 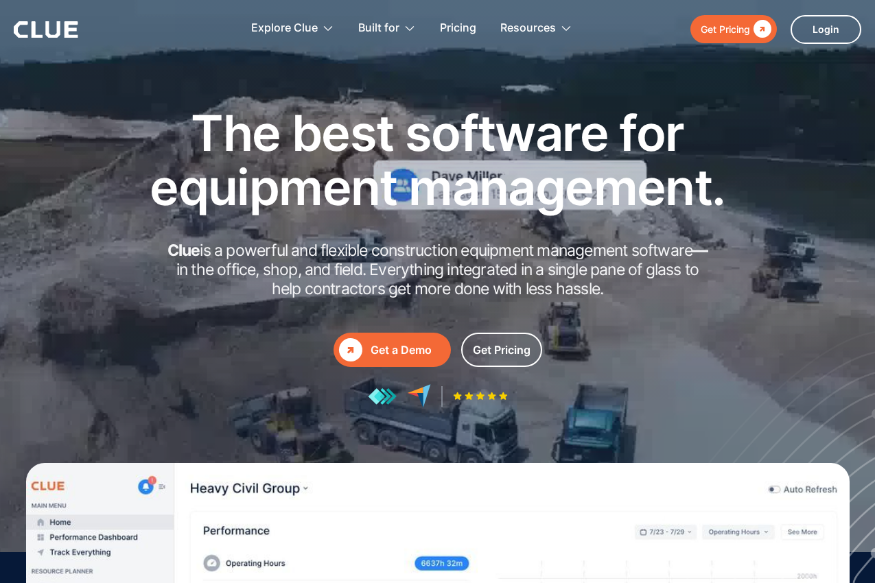 What do you see at coordinates (734, 29) in the screenshot?
I see `a: Get Pricing` at bounding box center [734, 29].